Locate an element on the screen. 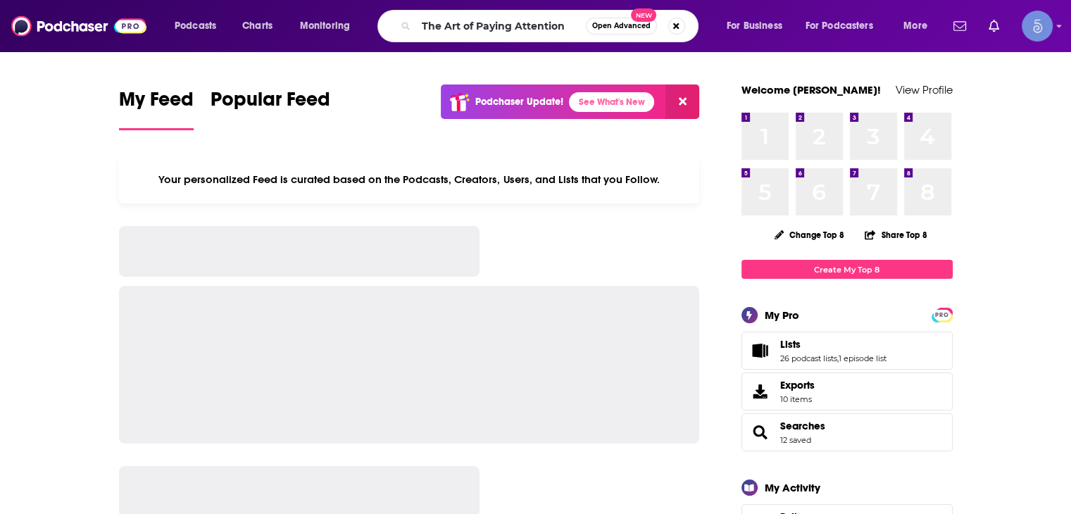 This screenshot has height=514, width=1071. a: PRO is located at coordinates (942, 314).